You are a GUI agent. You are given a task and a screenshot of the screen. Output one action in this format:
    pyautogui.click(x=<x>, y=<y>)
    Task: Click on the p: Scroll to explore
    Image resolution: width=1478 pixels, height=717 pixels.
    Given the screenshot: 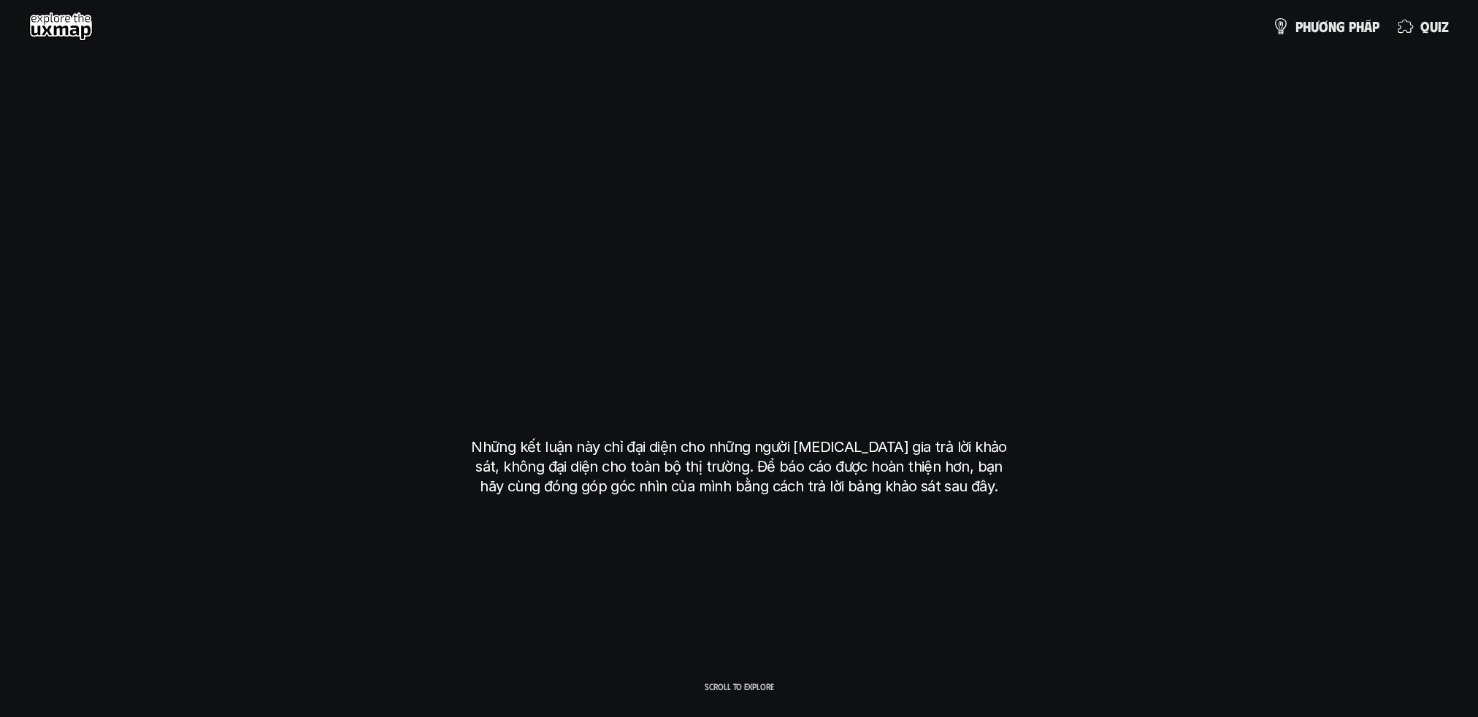 What is the action you would take?
    pyautogui.click(x=739, y=687)
    